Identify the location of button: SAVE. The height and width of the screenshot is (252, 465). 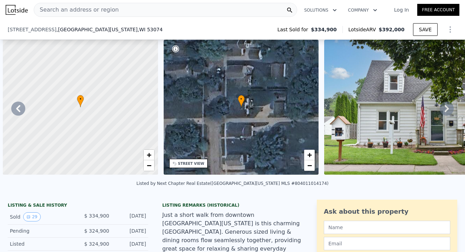
(426, 30).